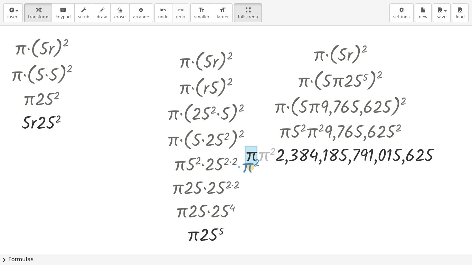  Describe the element at coordinates (248, 17) in the screenshot. I see `span: fullscreen` at that location.